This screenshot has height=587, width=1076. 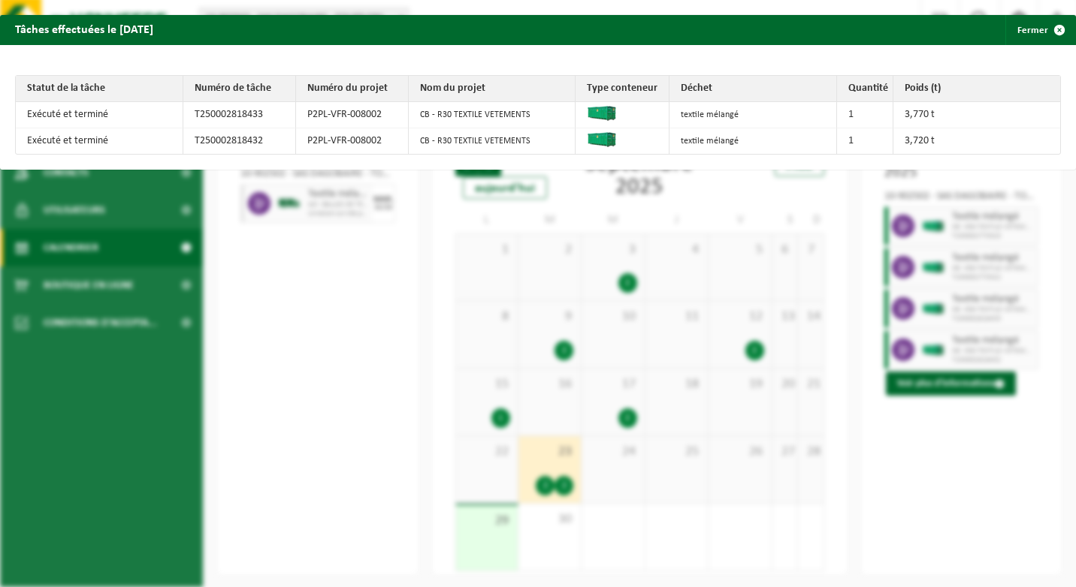 What do you see at coordinates (753, 89) in the screenshot?
I see `th: Déchet` at bounding box center [753, 89].